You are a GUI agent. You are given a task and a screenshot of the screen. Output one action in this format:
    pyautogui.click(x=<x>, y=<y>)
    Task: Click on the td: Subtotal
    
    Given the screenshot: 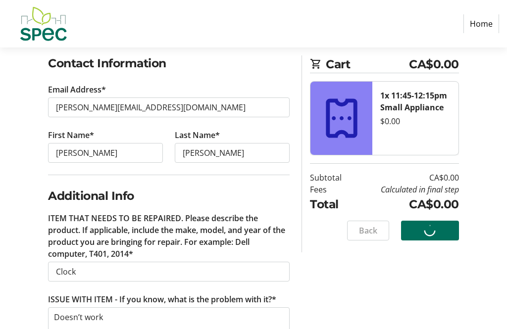 What is the action you would take?
    pyautogui.click(x=331, y=178)
    